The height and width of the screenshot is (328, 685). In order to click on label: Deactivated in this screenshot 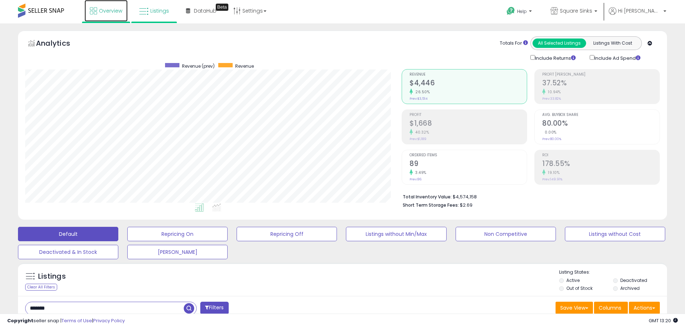, I will do `click(634, 280)`.